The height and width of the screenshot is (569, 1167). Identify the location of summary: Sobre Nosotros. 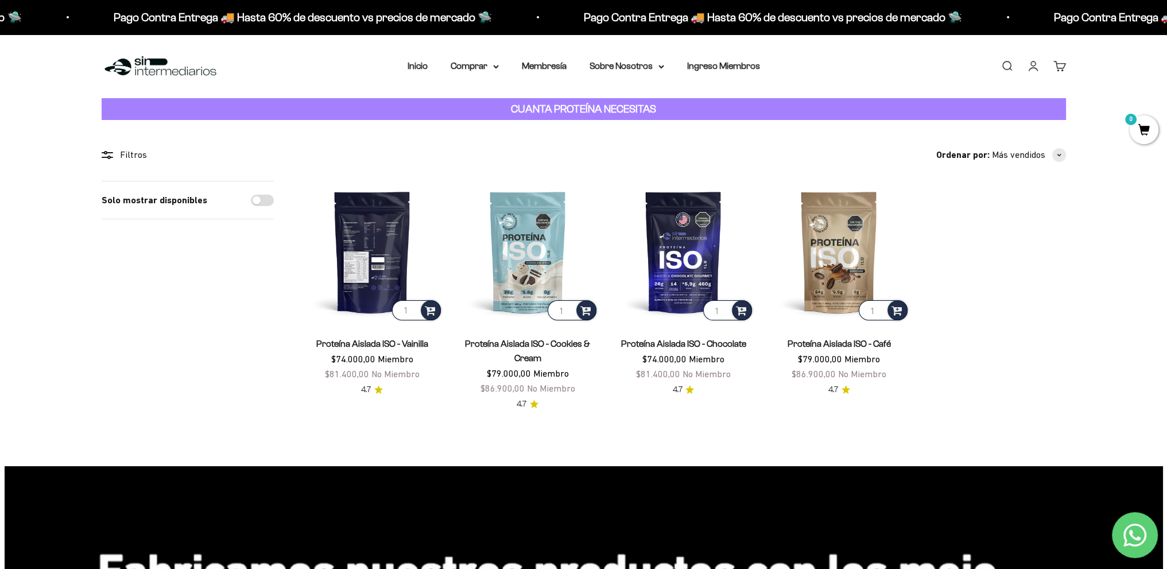
(627, 66).